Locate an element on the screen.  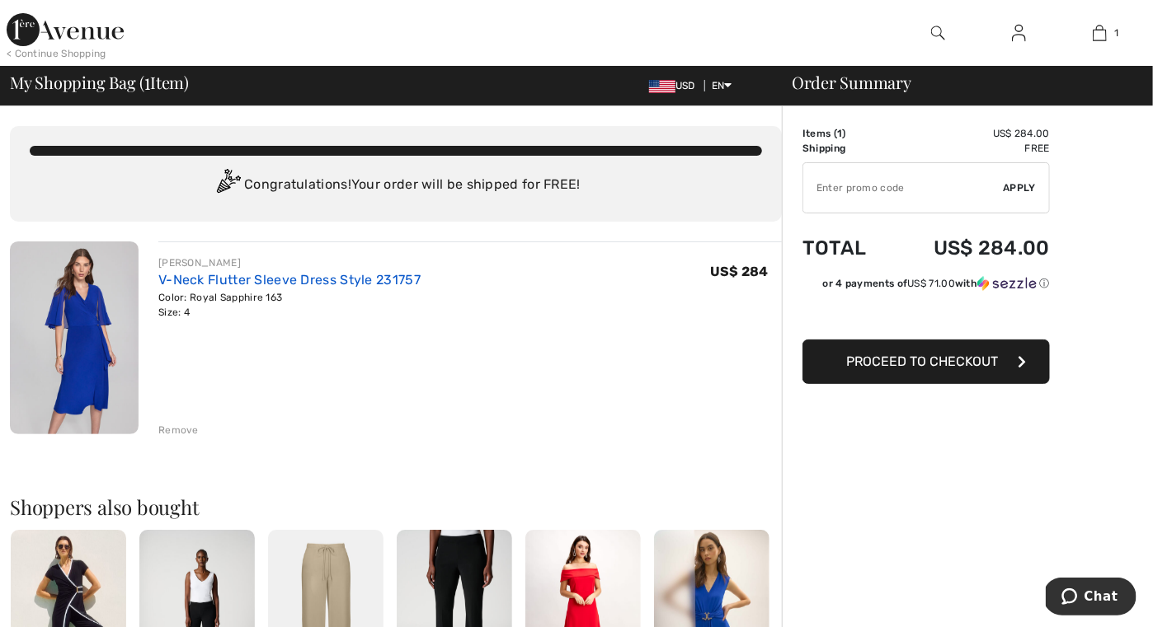
td: Total is located at coordinates (846, 248).